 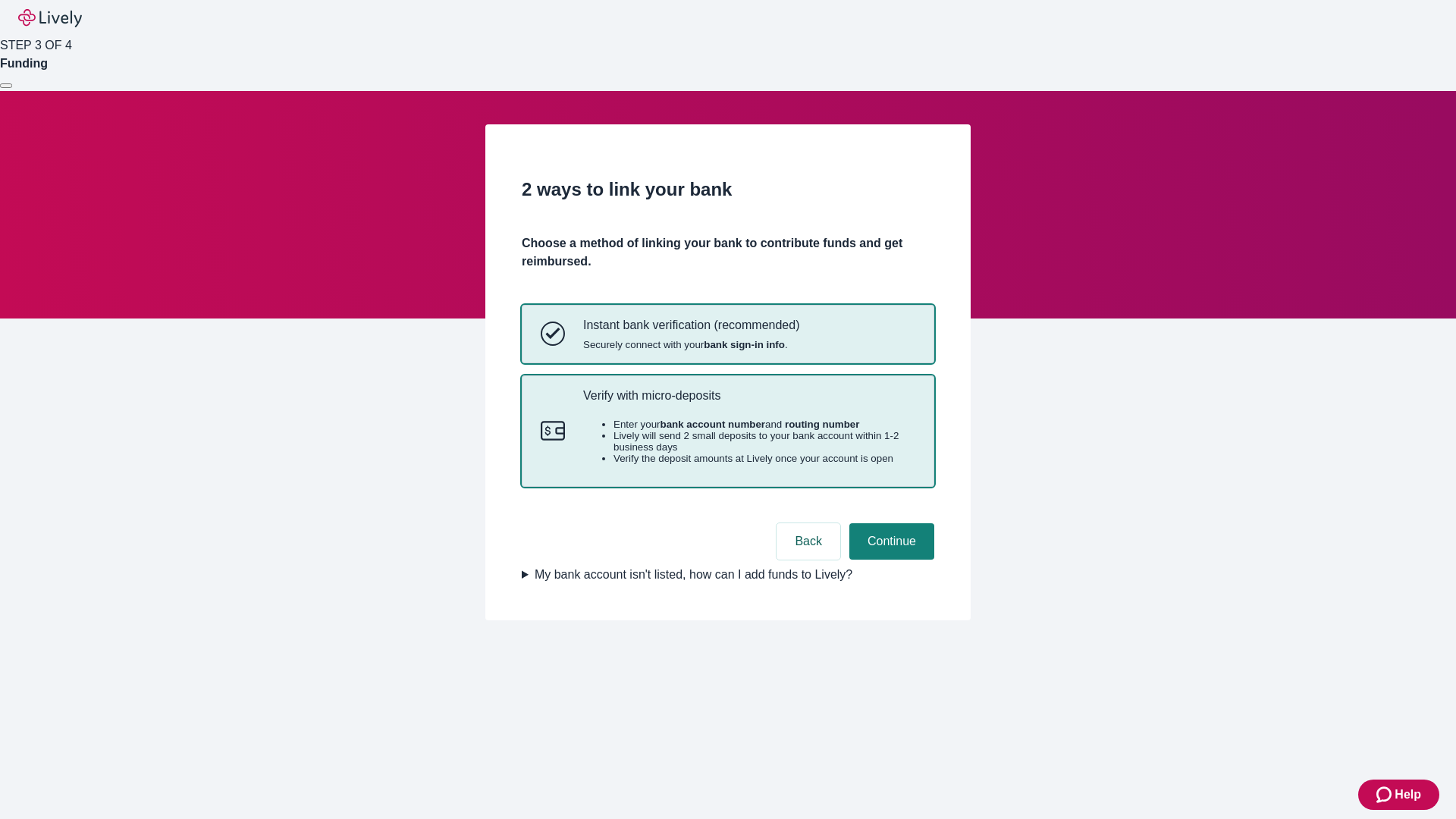 I want to click on p: Verify with micro-deposits, so click(x=749, y=395).